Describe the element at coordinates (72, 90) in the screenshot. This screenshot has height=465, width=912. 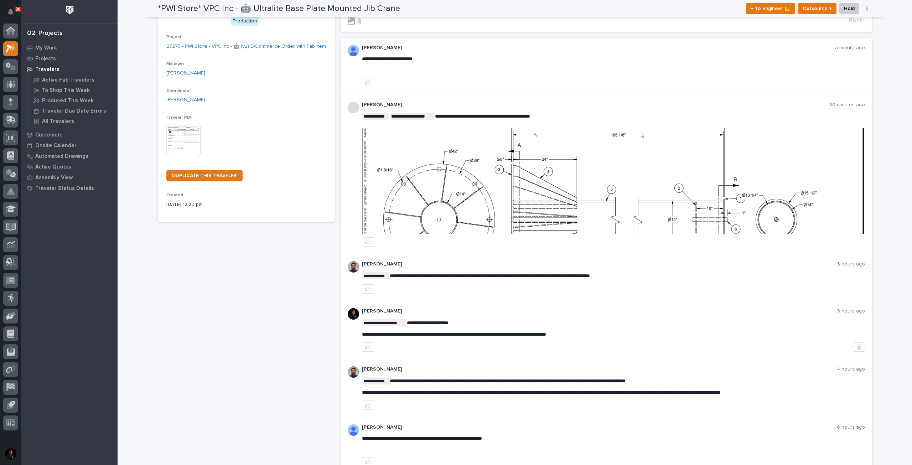
I see `a: To Shop This Week` at that location.